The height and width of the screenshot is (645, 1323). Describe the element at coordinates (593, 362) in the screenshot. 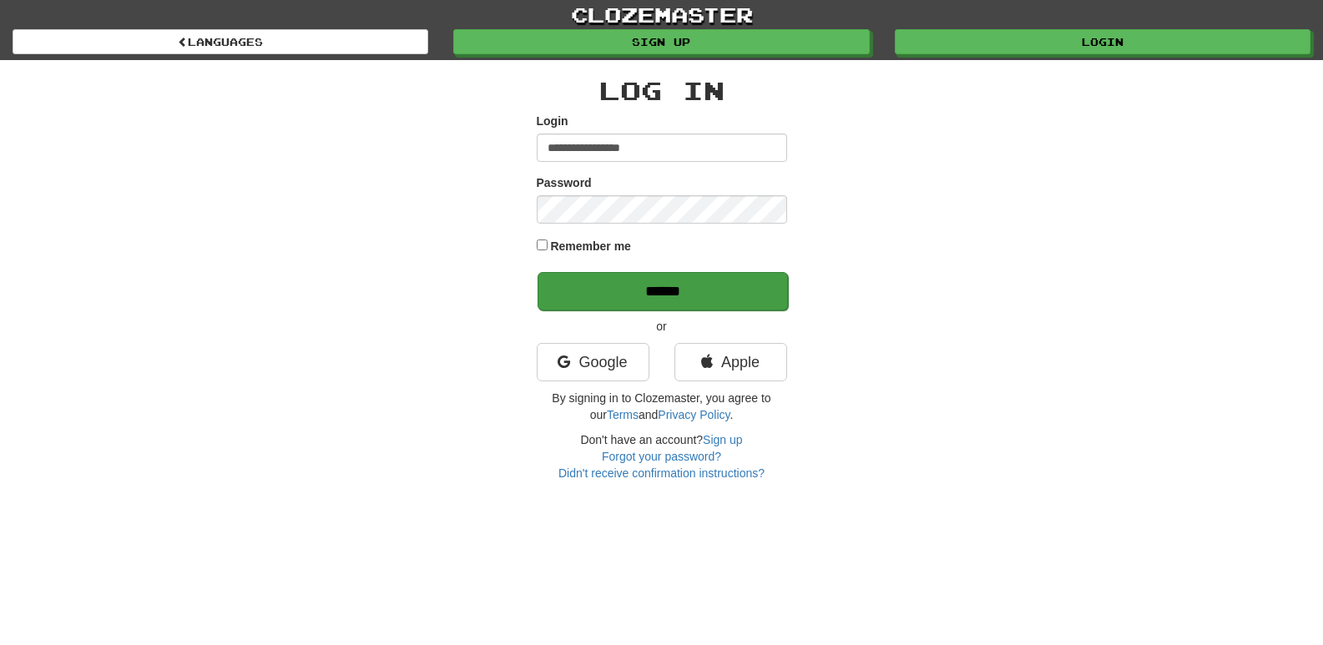

I see `a: Google` at that location.